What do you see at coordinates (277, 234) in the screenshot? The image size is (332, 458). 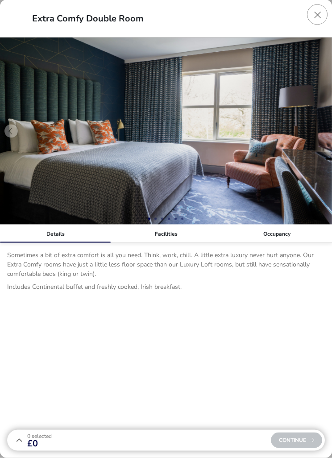 I see `div: Occupancy` at bounding box center [277, 234].